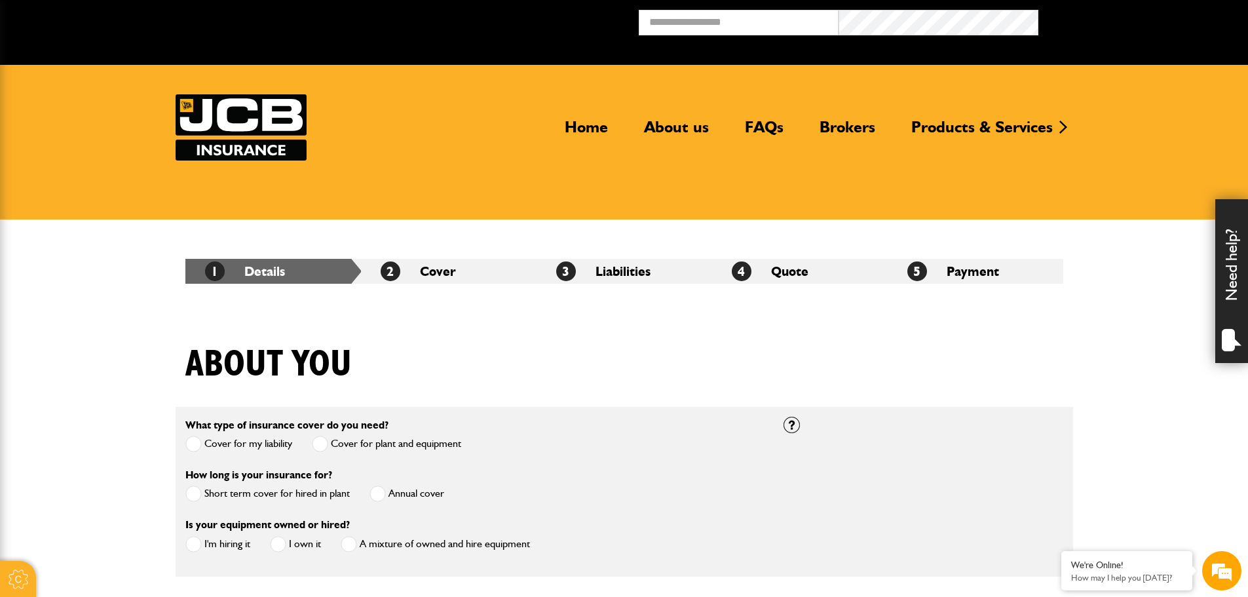 The height and width of the screenshot is (597, 1248). I want to click on label: Cover for plant and equipment, so click(387, 444).